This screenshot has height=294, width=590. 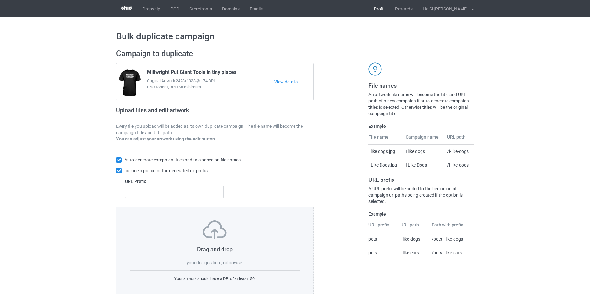 I want to click on td: /pets-i-like-cats, so click(x=451, y=253).